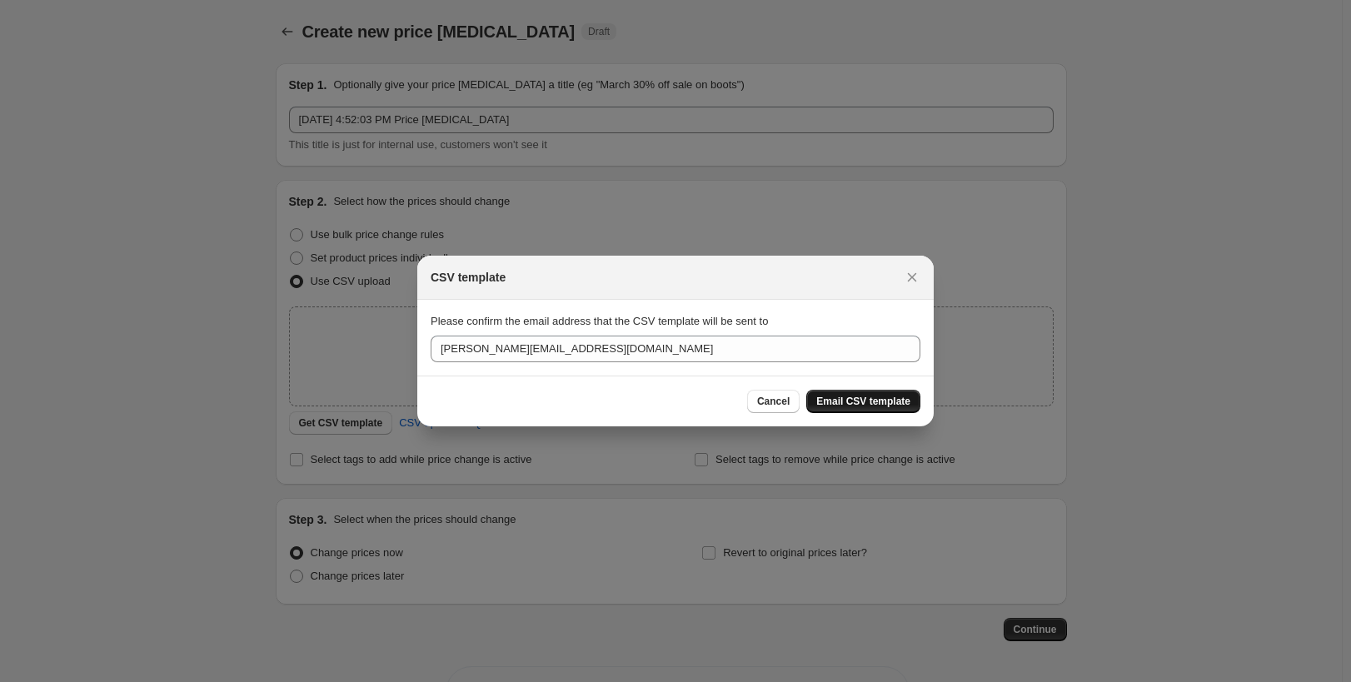 The width and height of the screenshot is (1351, 682). I want to click on button: Close, so click(912, 277).